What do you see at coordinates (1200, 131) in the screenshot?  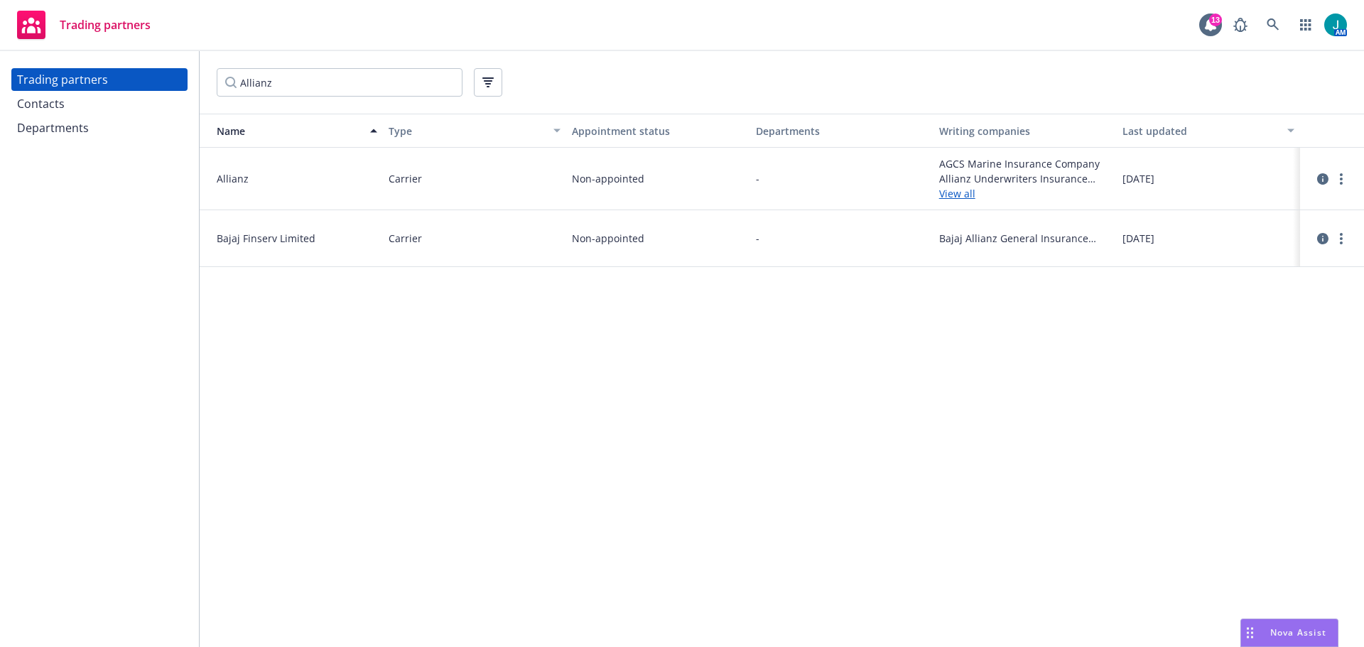 I see `div: Last updated` at bounding box center [1200, 131].